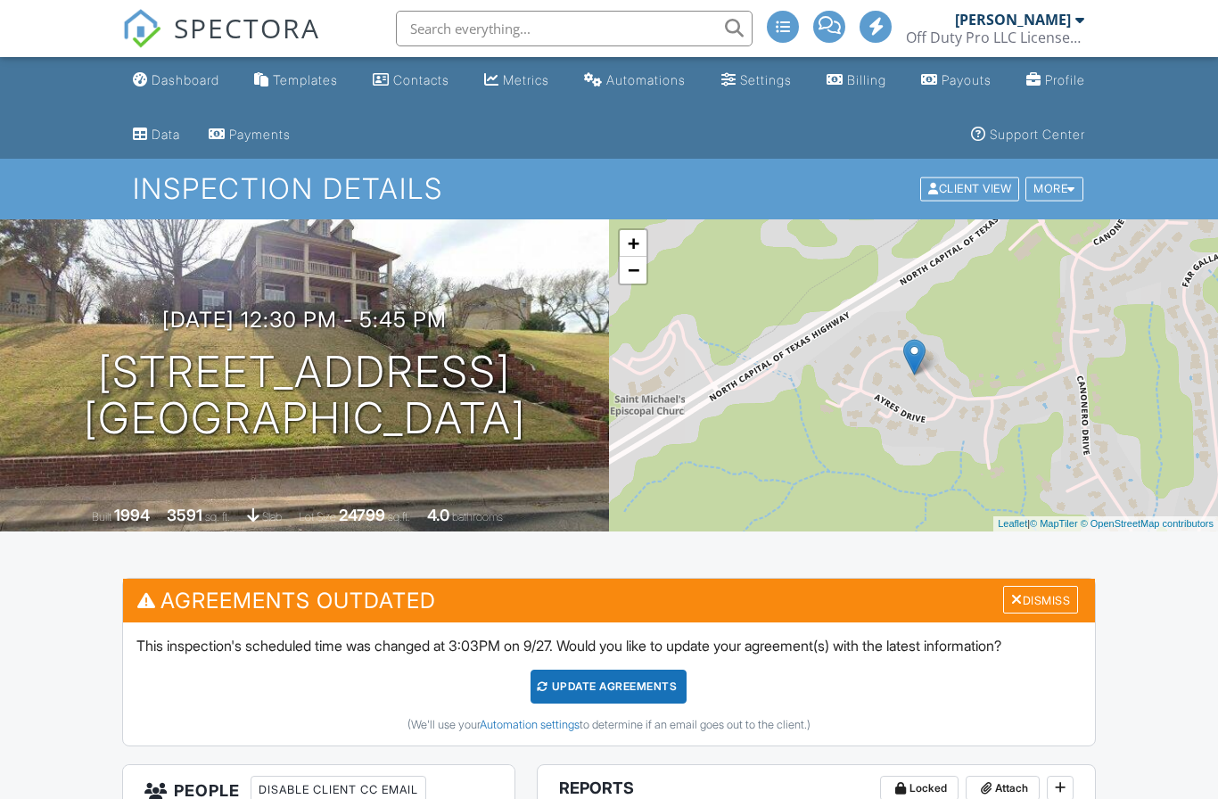  Describe the element at coordinates (1064, 79) in the screenshot. I see `div: Profile` at that location.